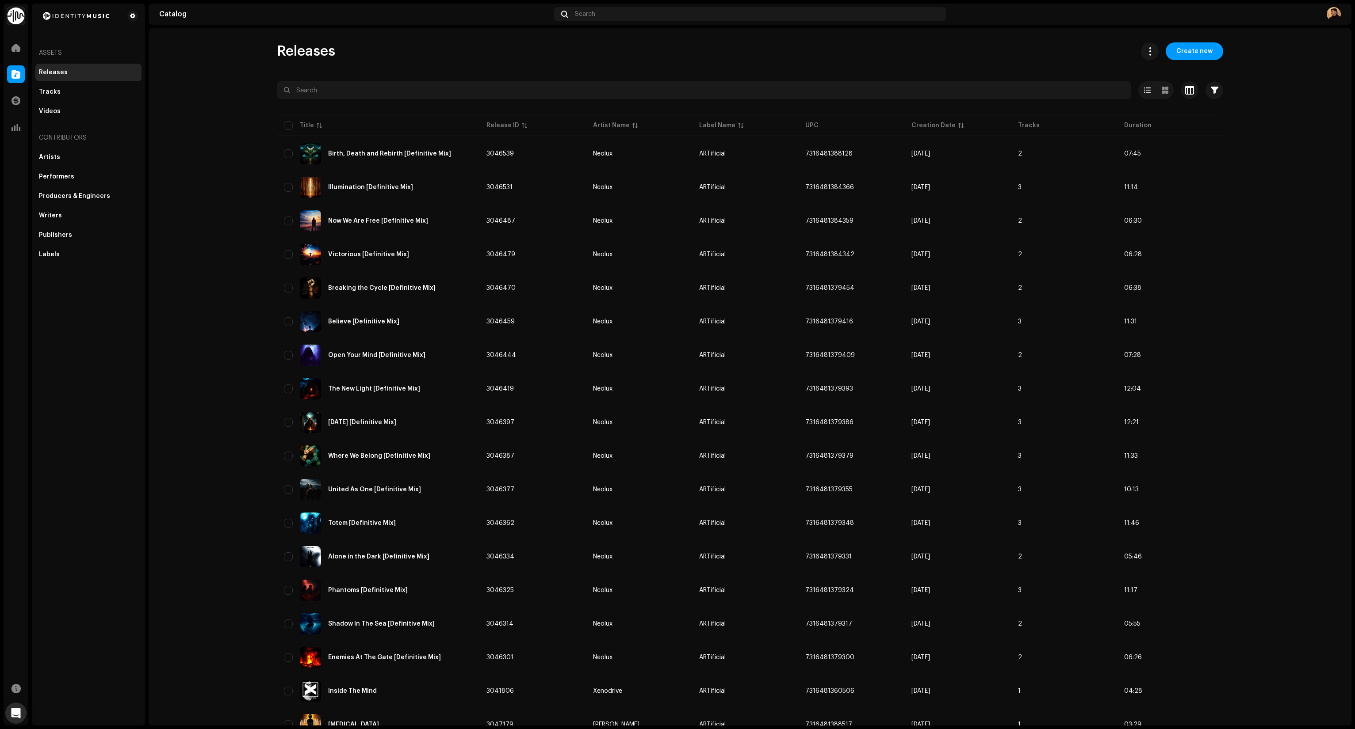  What do you see at coordinates (829, 389) in the screenshot?
I see `span: 7316481379393` at bounding box center [829, 389].